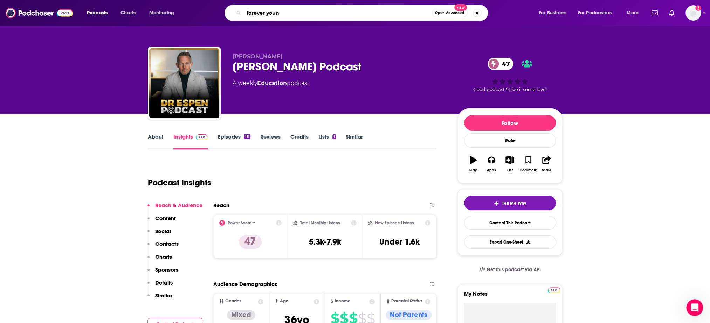  Describe the element at coordinates (510, 123) in the screenshot. I see `button: Follow` at that location.